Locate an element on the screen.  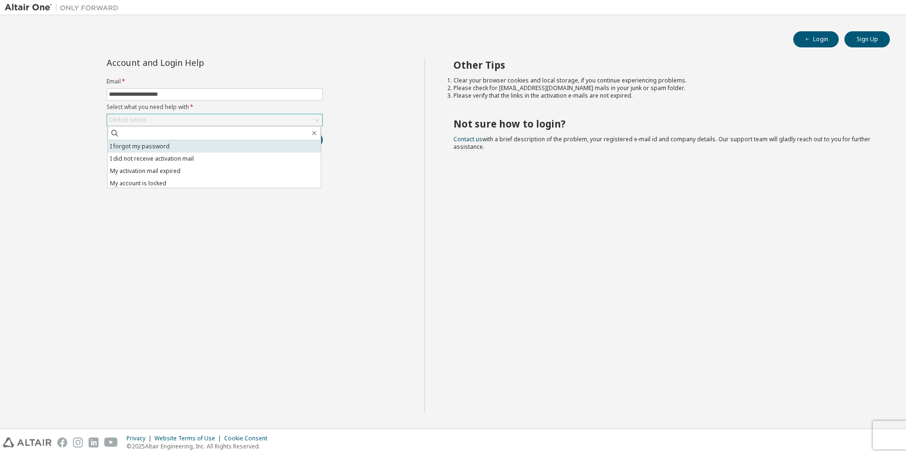
img: instagram.svg is located at coordinates (78, 442).